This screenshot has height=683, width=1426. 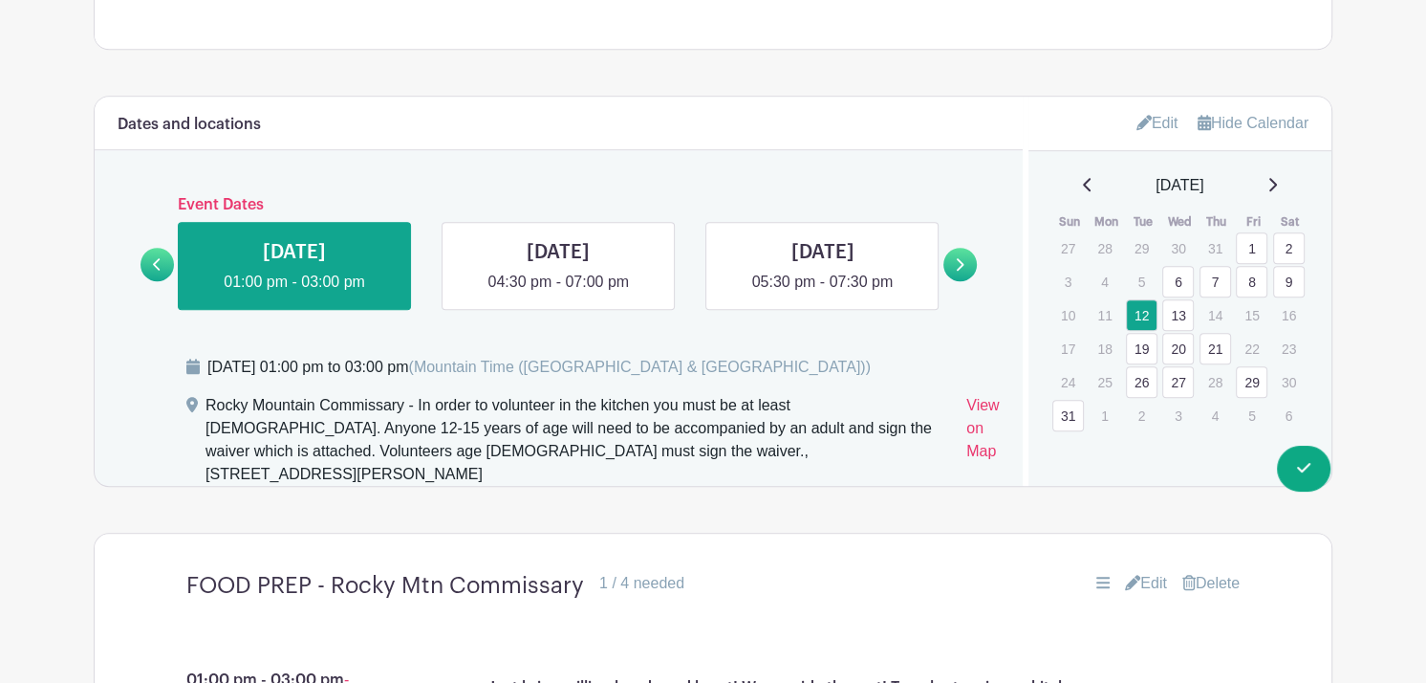 What do you see at coordinates (1215, 248) in the screenshot?
I see `p: 31` at bounding box center [1215, 248].